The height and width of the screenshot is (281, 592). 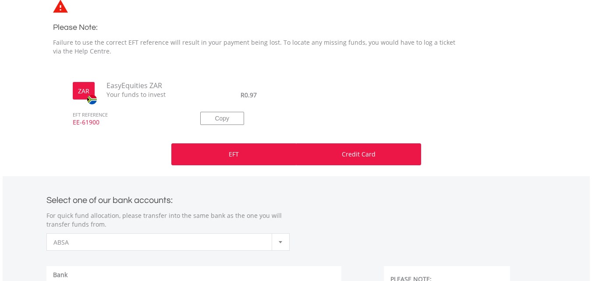 I want to click on p: EFT, so click(x=234, y=154).